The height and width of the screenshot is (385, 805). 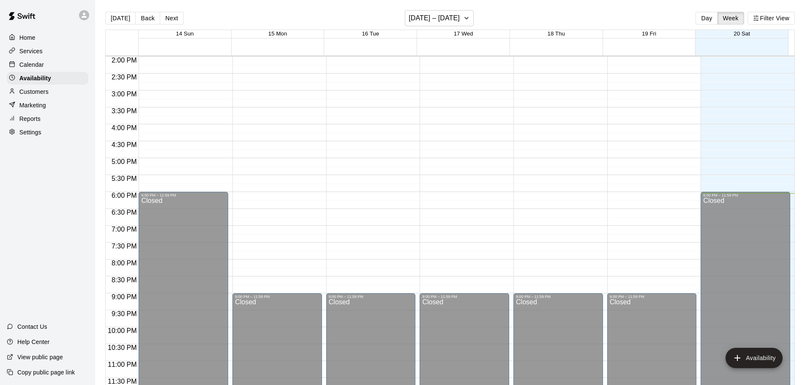 What do you see at coordinates (278, 33) in the screenshot?
I see `button: 15 Mon` at bounding box center [278, 33].